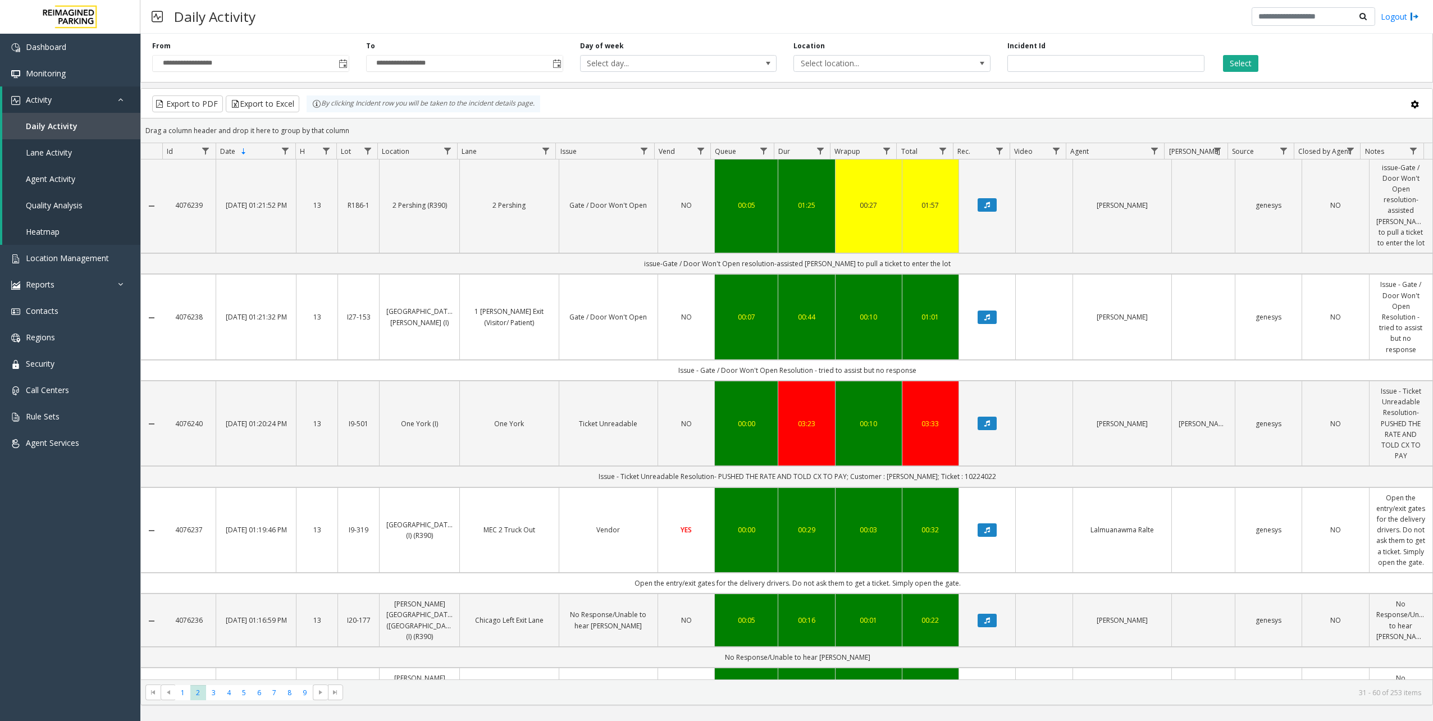 Image resolution: width=1433 pixels, height=721 pixels. I want to click on a: Vend Filter Menu, so click(700, 151).